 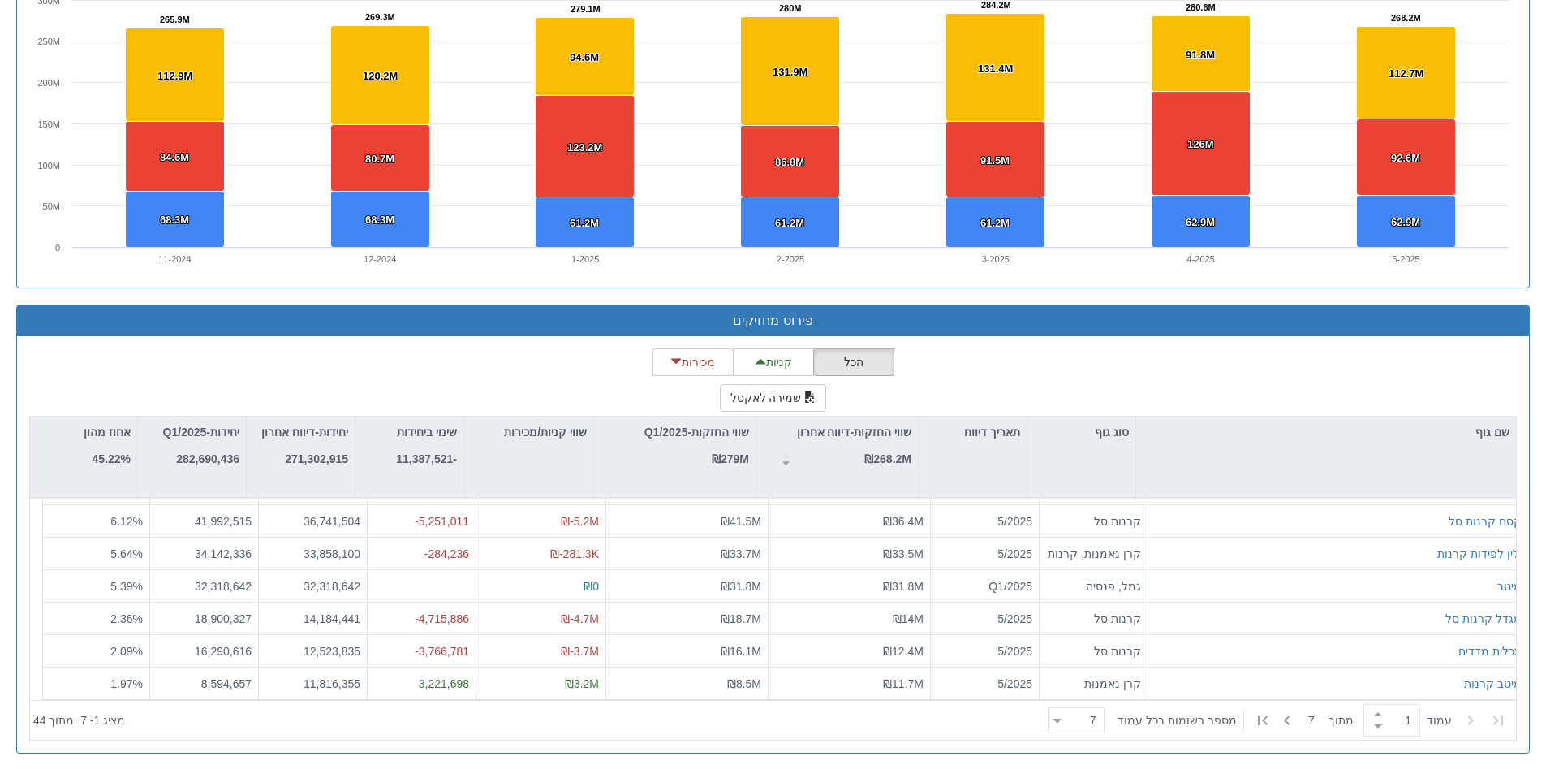 I want to click on div: 1.97 %, so click(x=96, y=684).